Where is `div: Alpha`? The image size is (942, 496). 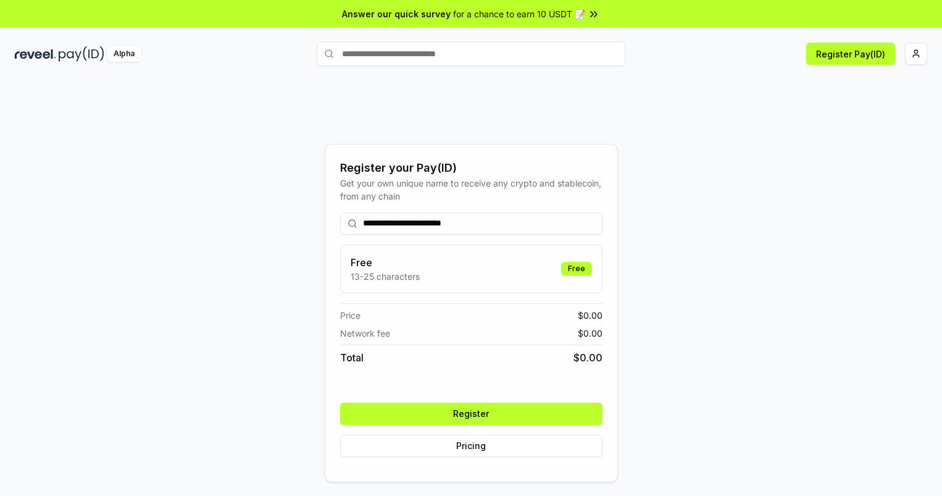 div: Alpha is located at coordinates (124, 54).